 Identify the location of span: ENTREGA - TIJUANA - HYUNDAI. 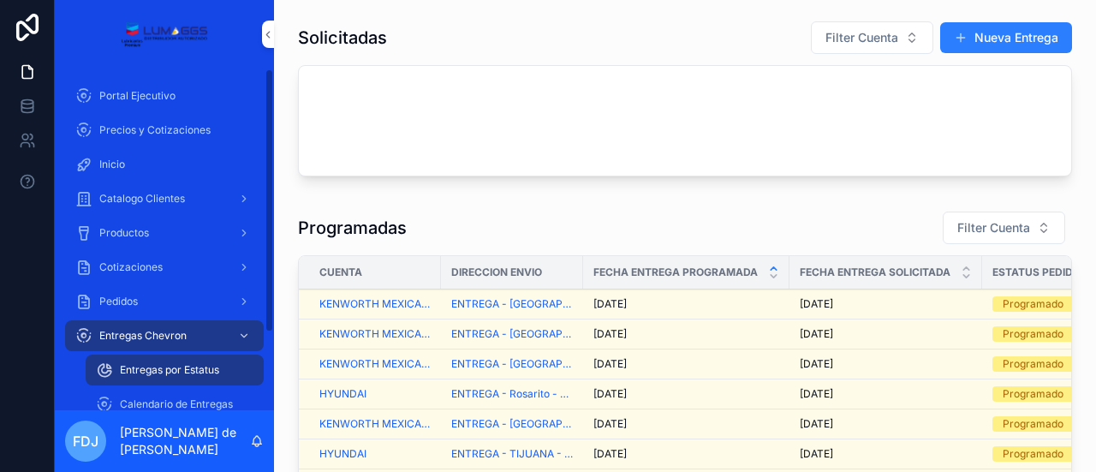
(512, 454).